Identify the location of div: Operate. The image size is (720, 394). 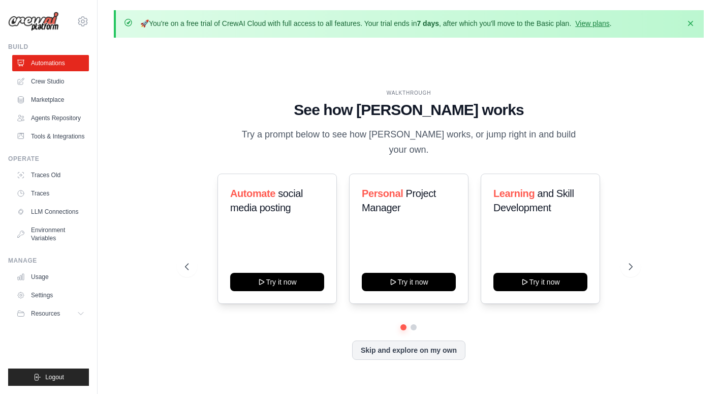
(48, 159).